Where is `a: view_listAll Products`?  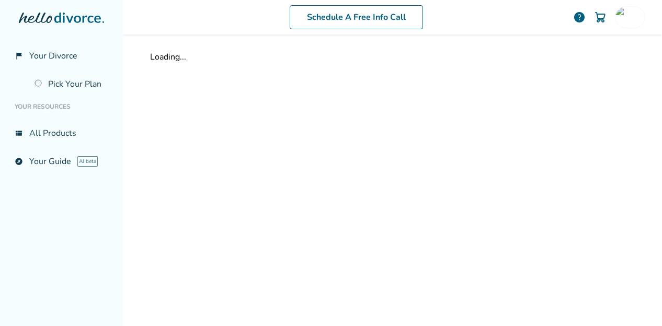
a: view_listAll Products is located at coordinates (61, 133).